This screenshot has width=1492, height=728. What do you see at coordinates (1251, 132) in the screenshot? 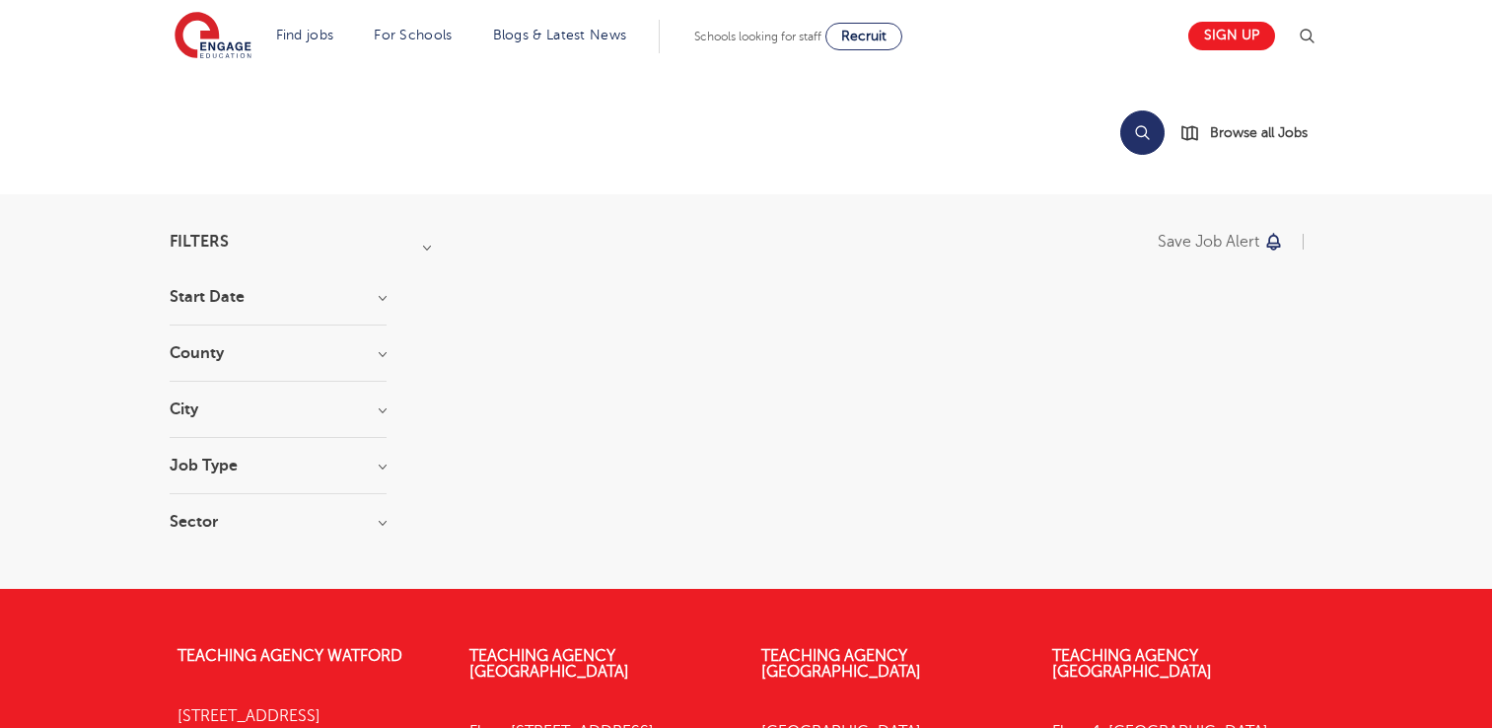
I see `a: Browse all Jobs` at bounding box center [1251, 132].